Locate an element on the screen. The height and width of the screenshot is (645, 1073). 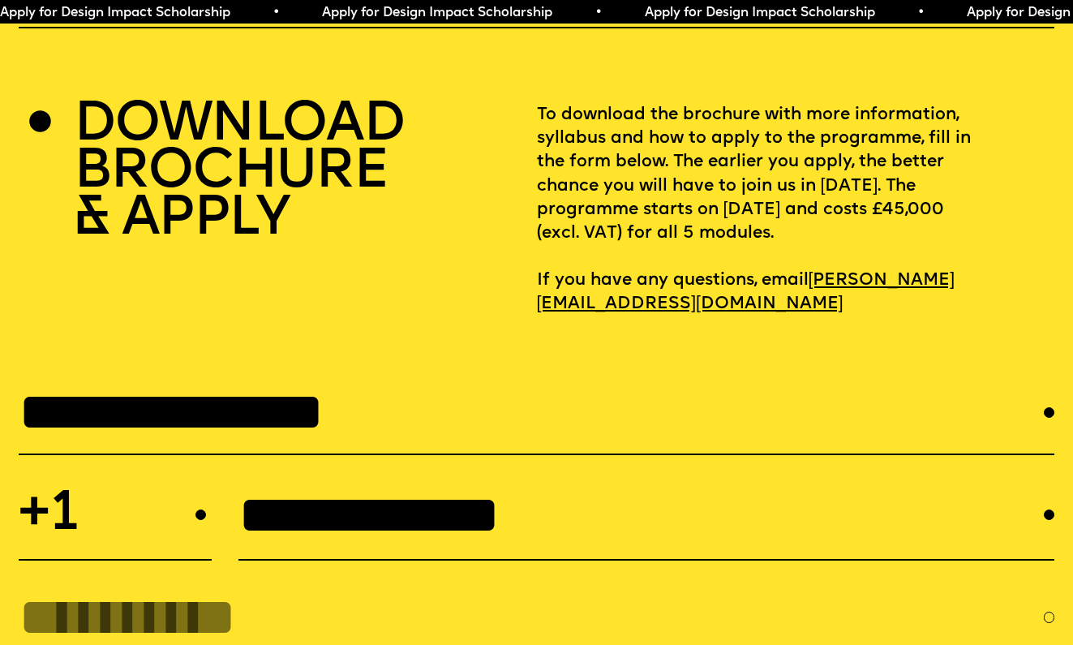
h2: DOWNLOAD BROCHURE & APPLY is located at coordinates (238, 174).